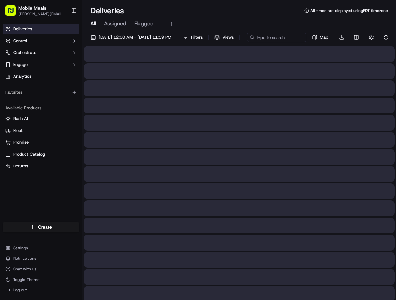 This screenshot has width=396, height=300. Describe the element at coordinates (144, 24) in the screenshot. I see `span: Flagged` at that location.